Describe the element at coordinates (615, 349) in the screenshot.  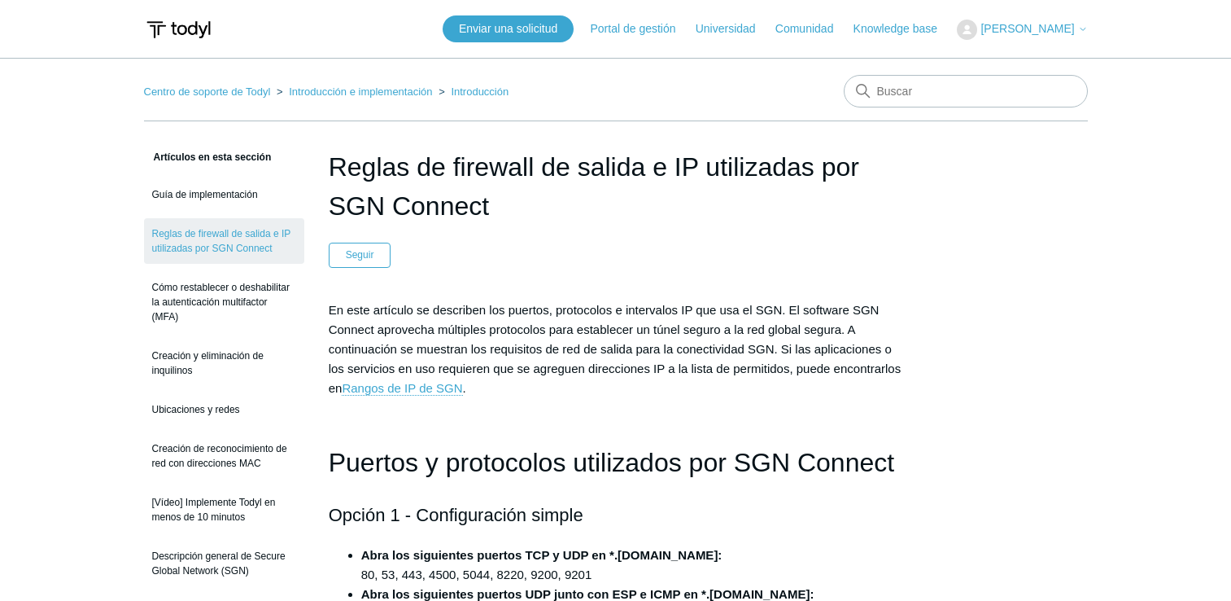
I see `span: En este artículo se describen los puertos, protocolos e intervalos IP que usa el SGN. El software...` at that location.